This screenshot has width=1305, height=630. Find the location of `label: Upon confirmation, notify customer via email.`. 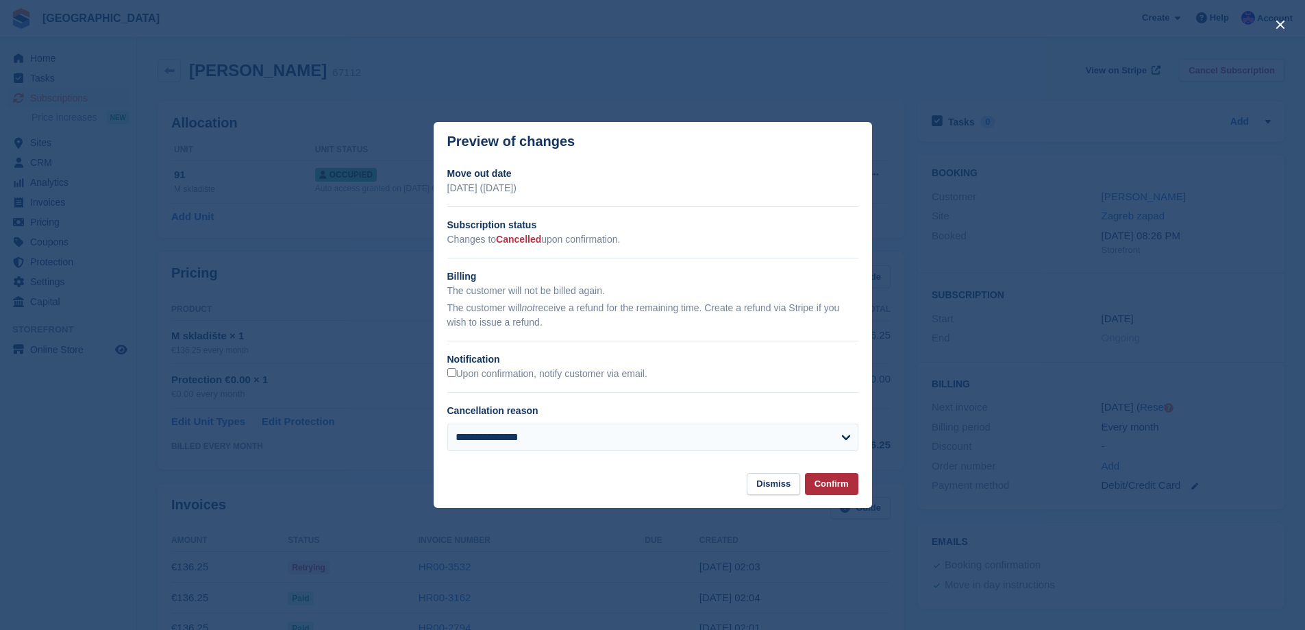

label: Upon confirmation, notify customer via email. is located at coordinates (547, 374).